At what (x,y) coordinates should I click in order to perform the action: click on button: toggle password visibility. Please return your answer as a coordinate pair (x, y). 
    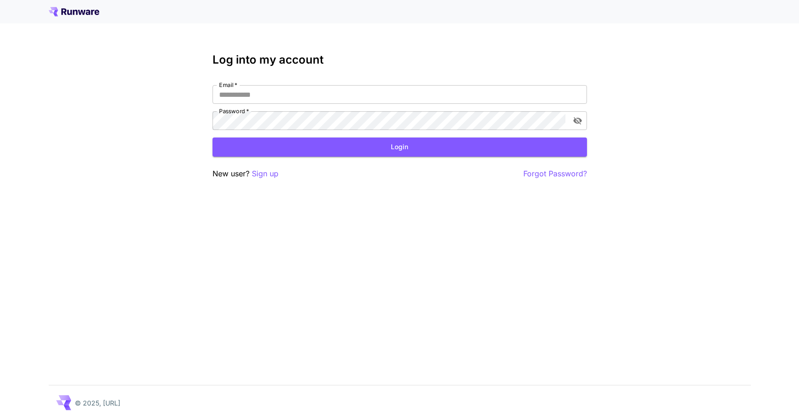
    Looking at the image, I should click on (578, 121).